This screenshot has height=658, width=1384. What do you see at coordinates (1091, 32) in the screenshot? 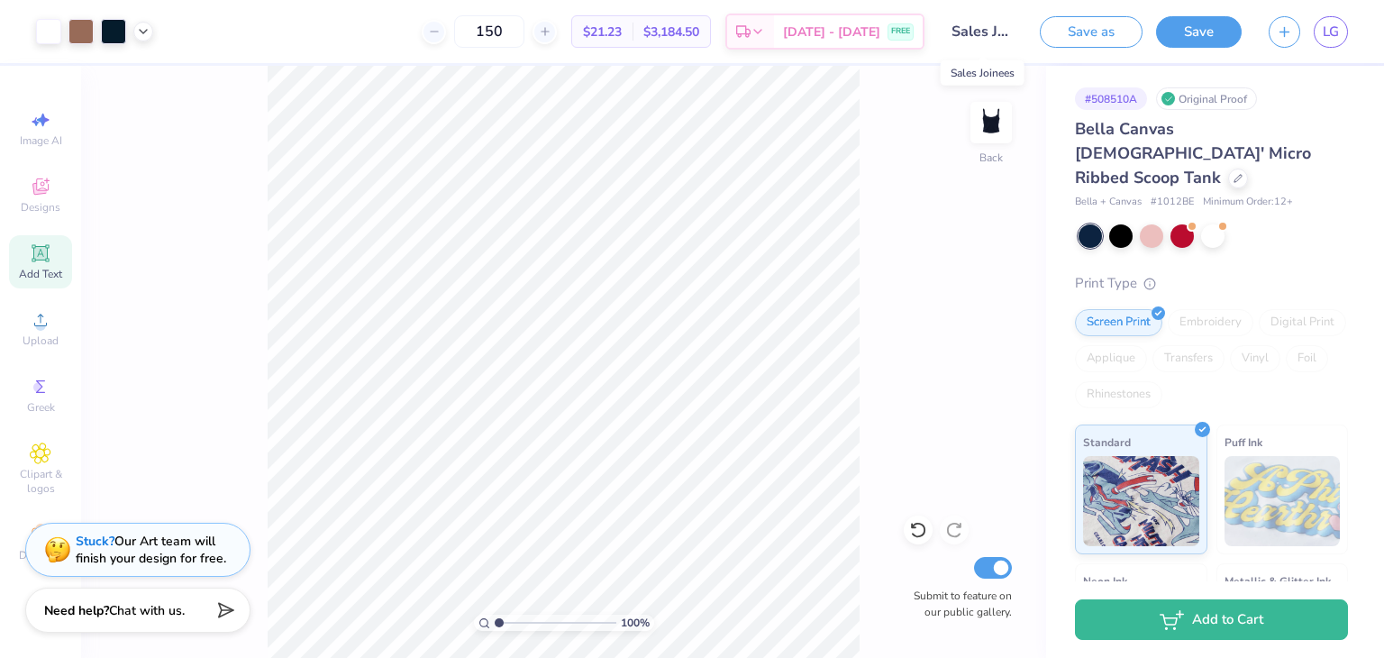
I see `button: Save as` at bounding box center [1091, 32].